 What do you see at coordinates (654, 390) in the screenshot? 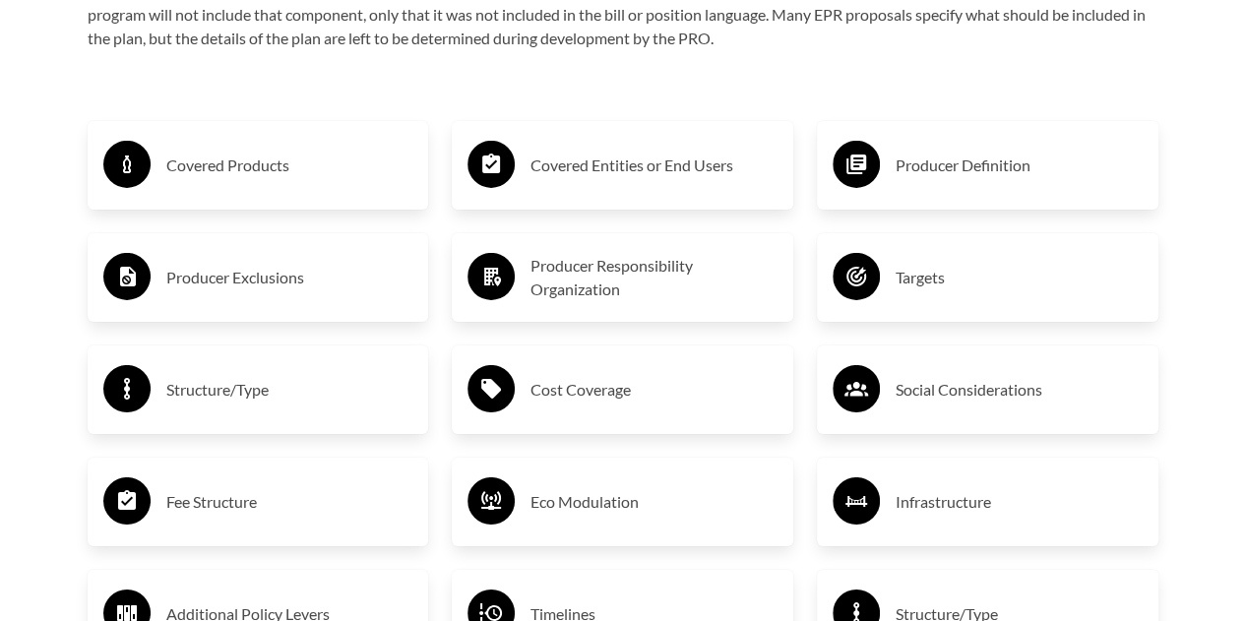
I see `h3: Cost Coverage` at bounding box center [654, 390].